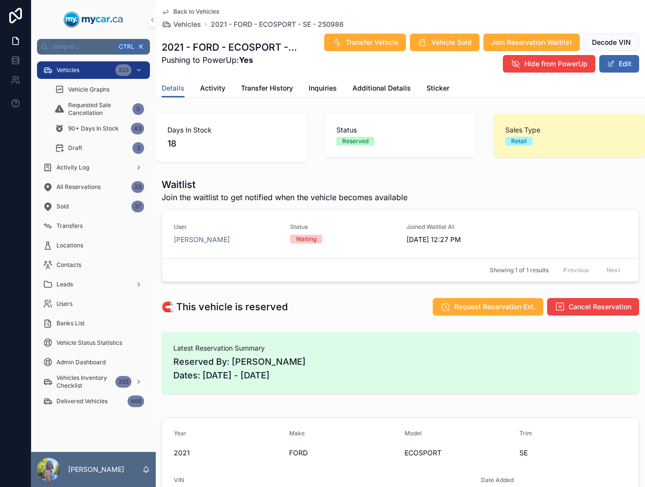 The height and width of the screenshot is (487, 645). Describe the element at coordinates (93, 343) in the screenshot. I see `a: Vehicle Status Statistics` at that location.